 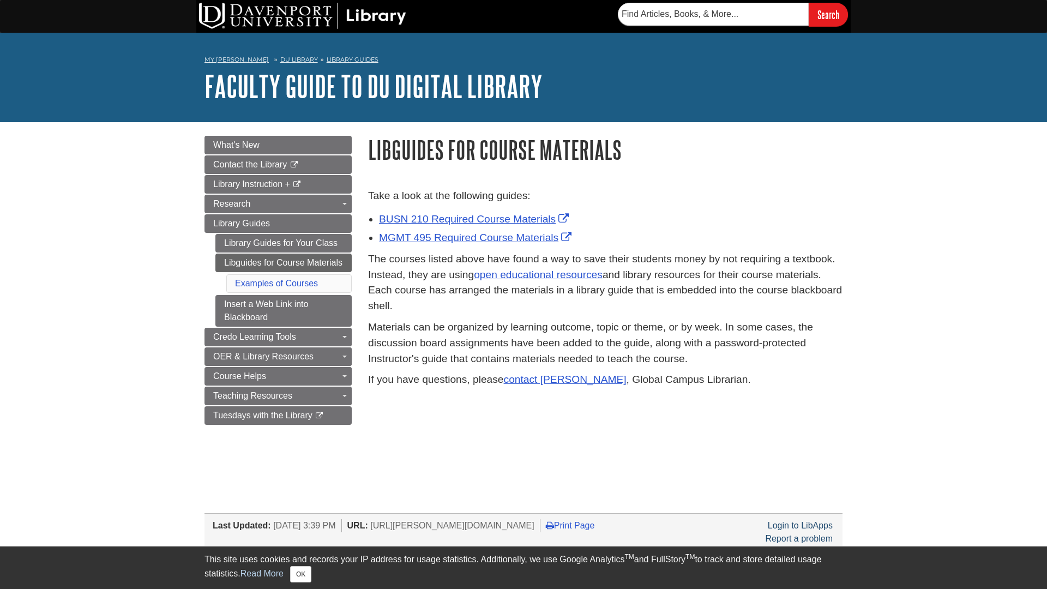 What do you see at coordinates (799, 538) in the screenshot?
I see `a: Report a problem` at bounding box center [799, 538].